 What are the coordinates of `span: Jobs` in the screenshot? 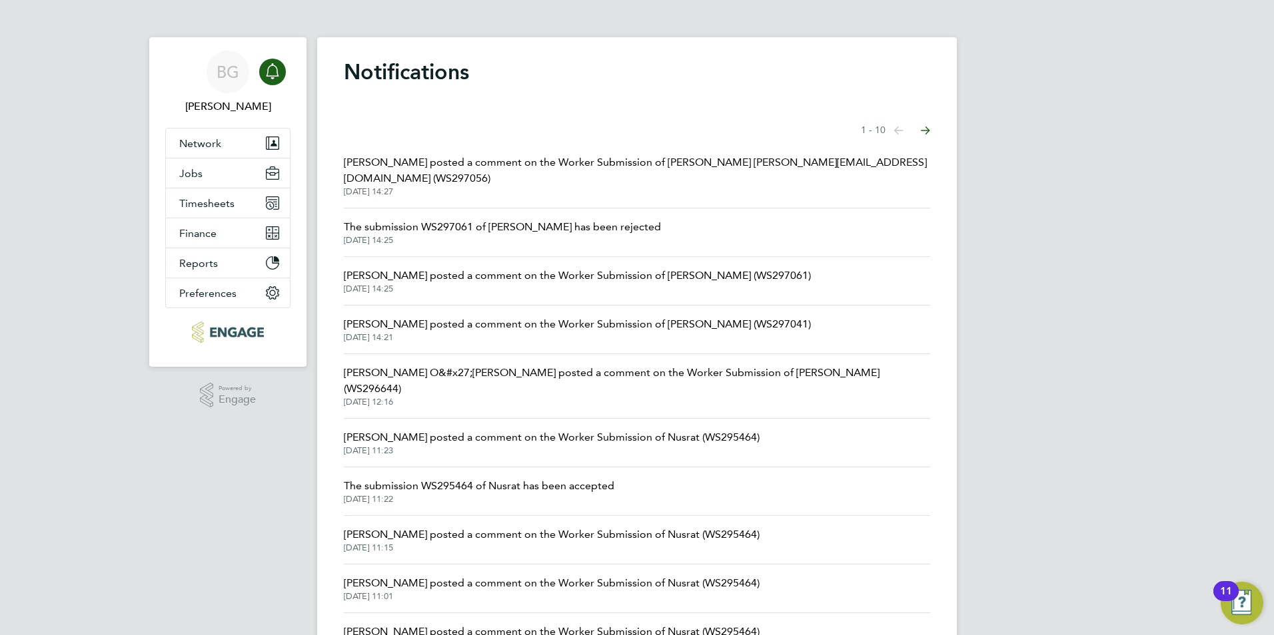 It's located at (191, 173).